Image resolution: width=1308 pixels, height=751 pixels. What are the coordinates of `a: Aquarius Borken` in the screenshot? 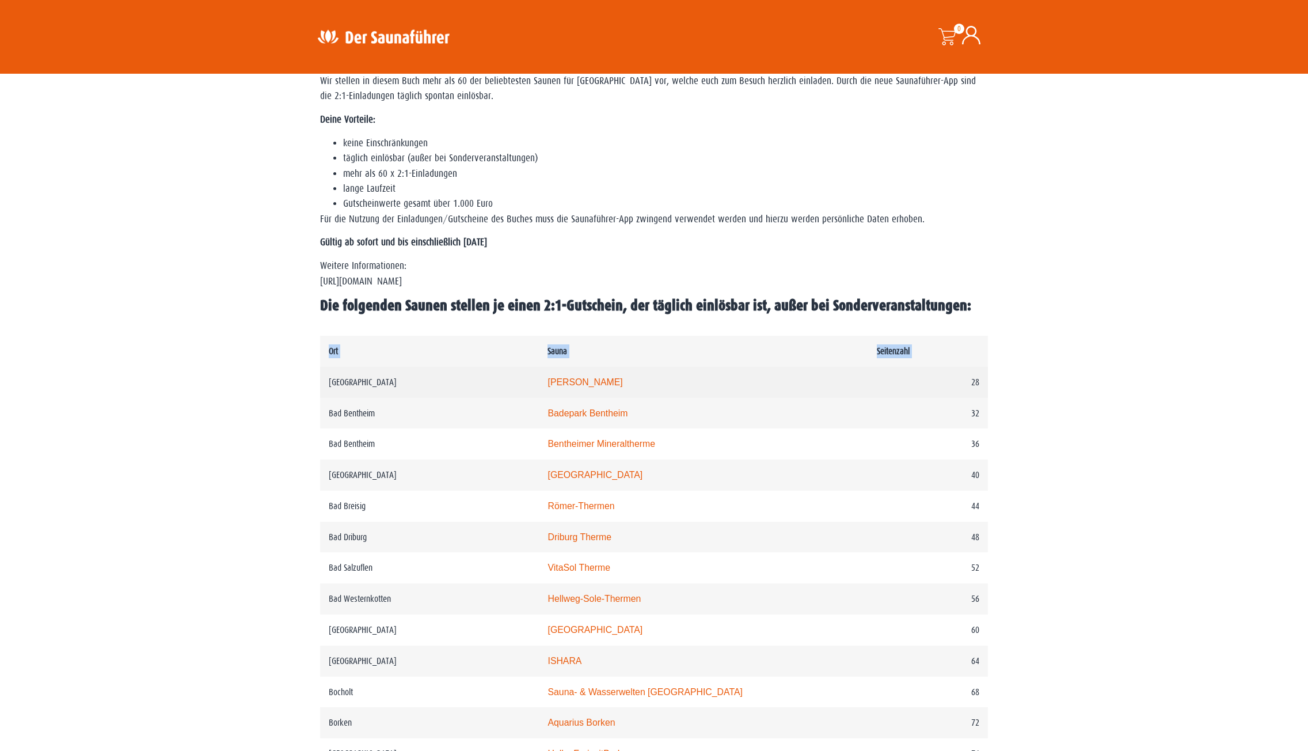 It's located at (581, 722).